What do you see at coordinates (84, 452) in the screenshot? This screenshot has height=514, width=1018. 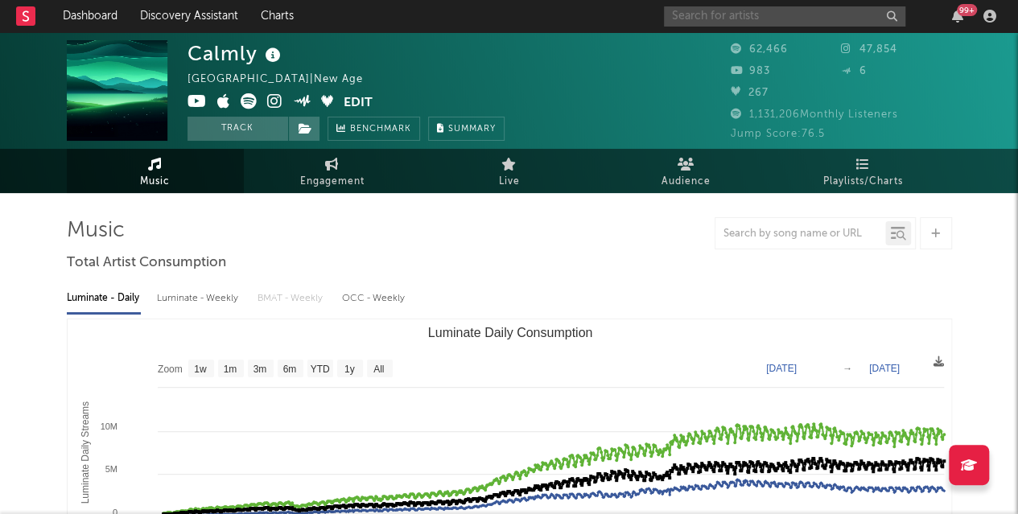 I see `text: Luminate Daily Streams` at bounding box center [84, 452].